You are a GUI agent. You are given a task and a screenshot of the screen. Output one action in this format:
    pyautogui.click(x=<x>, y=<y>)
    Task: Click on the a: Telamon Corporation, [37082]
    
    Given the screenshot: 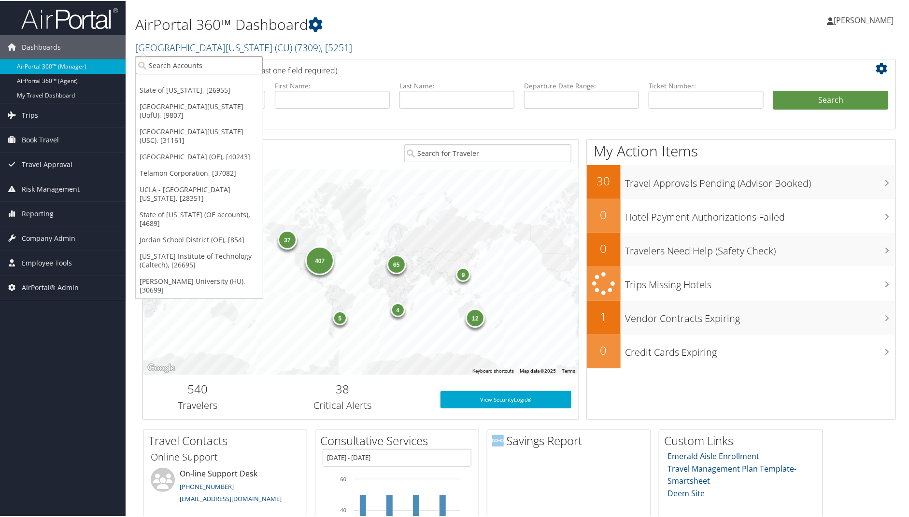 What is the action you would take?
    pyautogui.click(x=199, y=172)
    